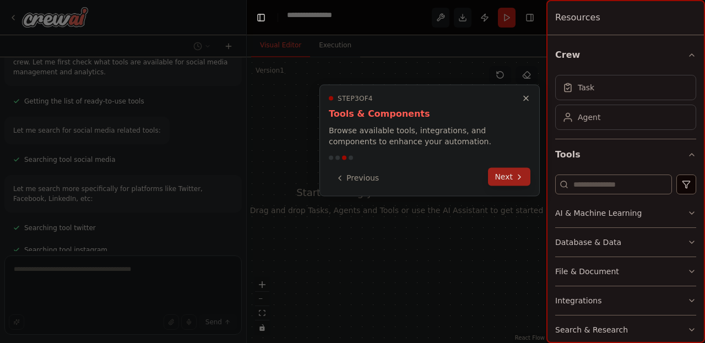 The height and width of the screenshot is (343, 705). Describe the element at coordinates (430, 114) in the screenshot. I see `h3: Tools & Components` at that location.